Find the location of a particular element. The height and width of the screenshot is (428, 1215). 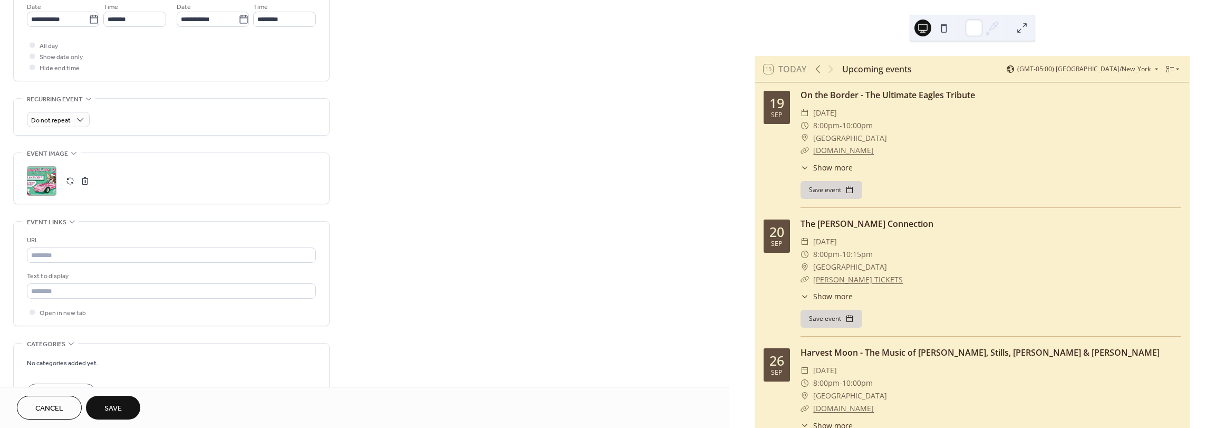

span: Save is located at coordinates (113, 408).